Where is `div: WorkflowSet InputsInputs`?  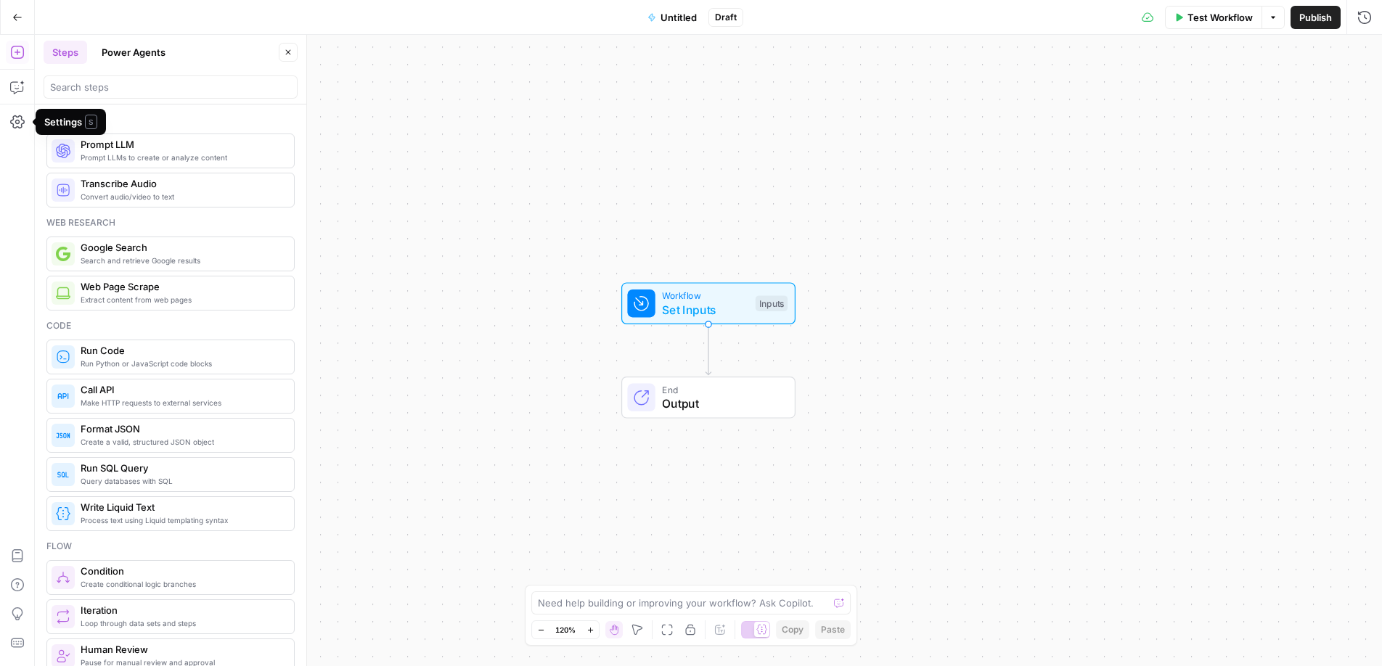 div: WorkflowSet InputsInputs is located at coordinates (708, 303).